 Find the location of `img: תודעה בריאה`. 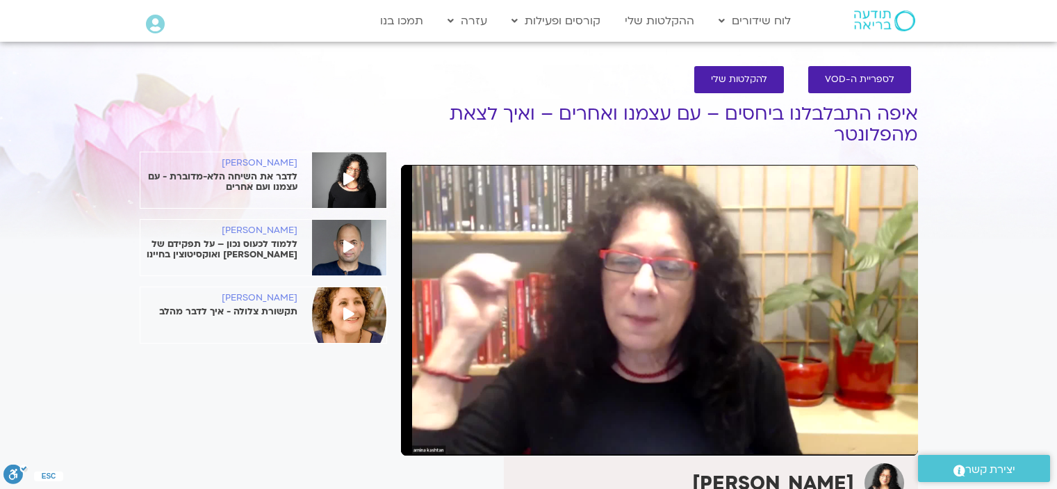

img: תודעה בריאה is located at coordinates (885, 21).